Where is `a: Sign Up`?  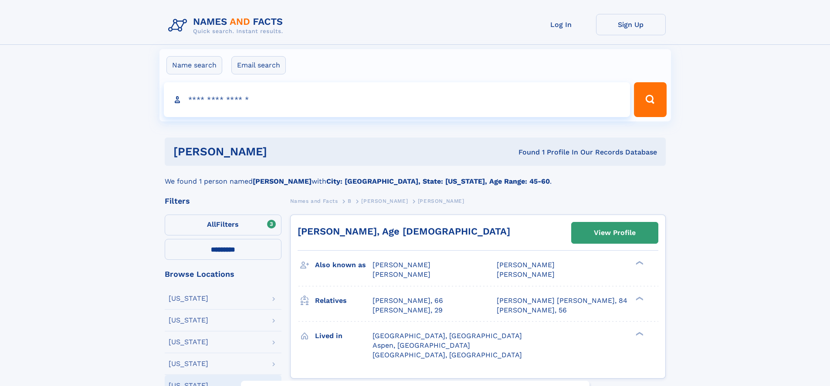
a: Sign Up is located at coordinates (631, 24).